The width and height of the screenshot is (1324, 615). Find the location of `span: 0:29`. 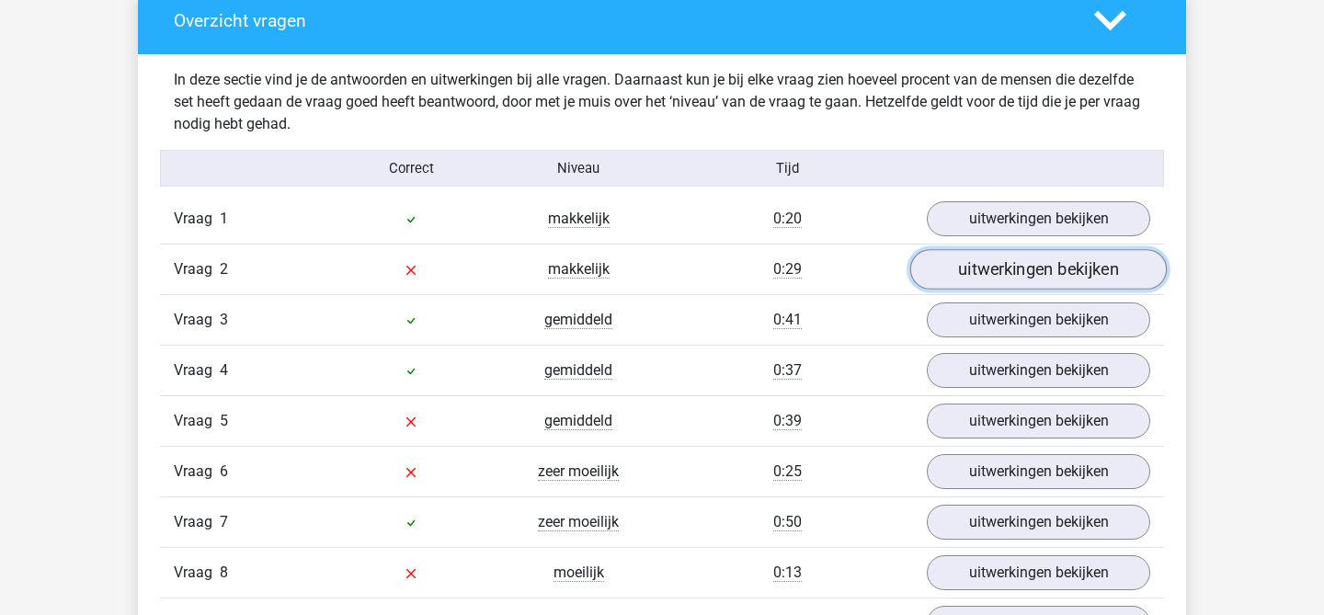

span: 0:29 is located at coordinates (787, 269).